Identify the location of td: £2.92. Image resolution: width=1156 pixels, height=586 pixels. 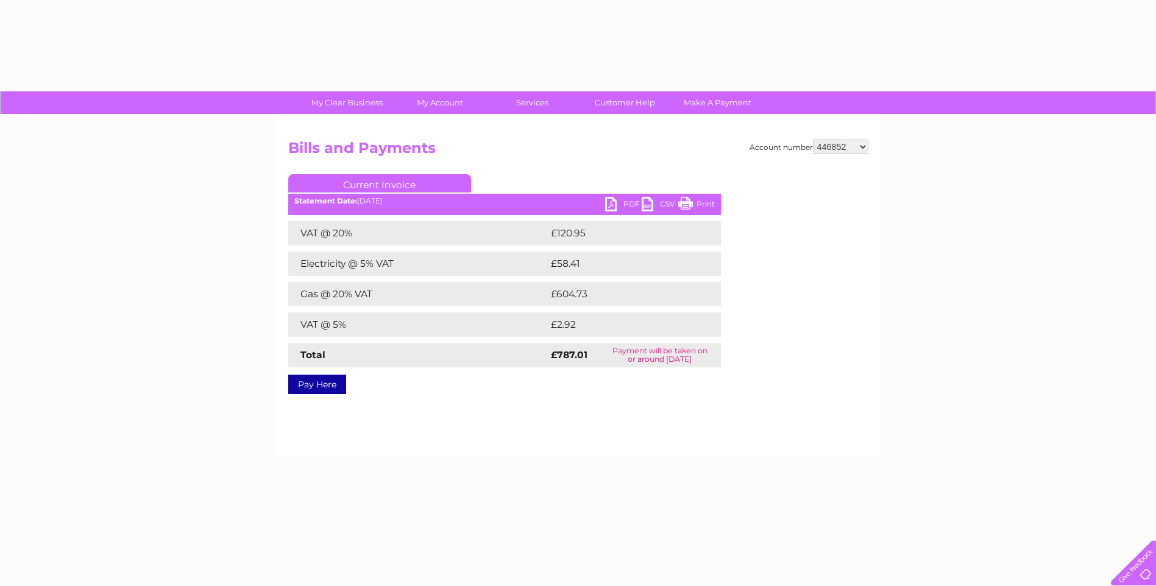
(620, 325).